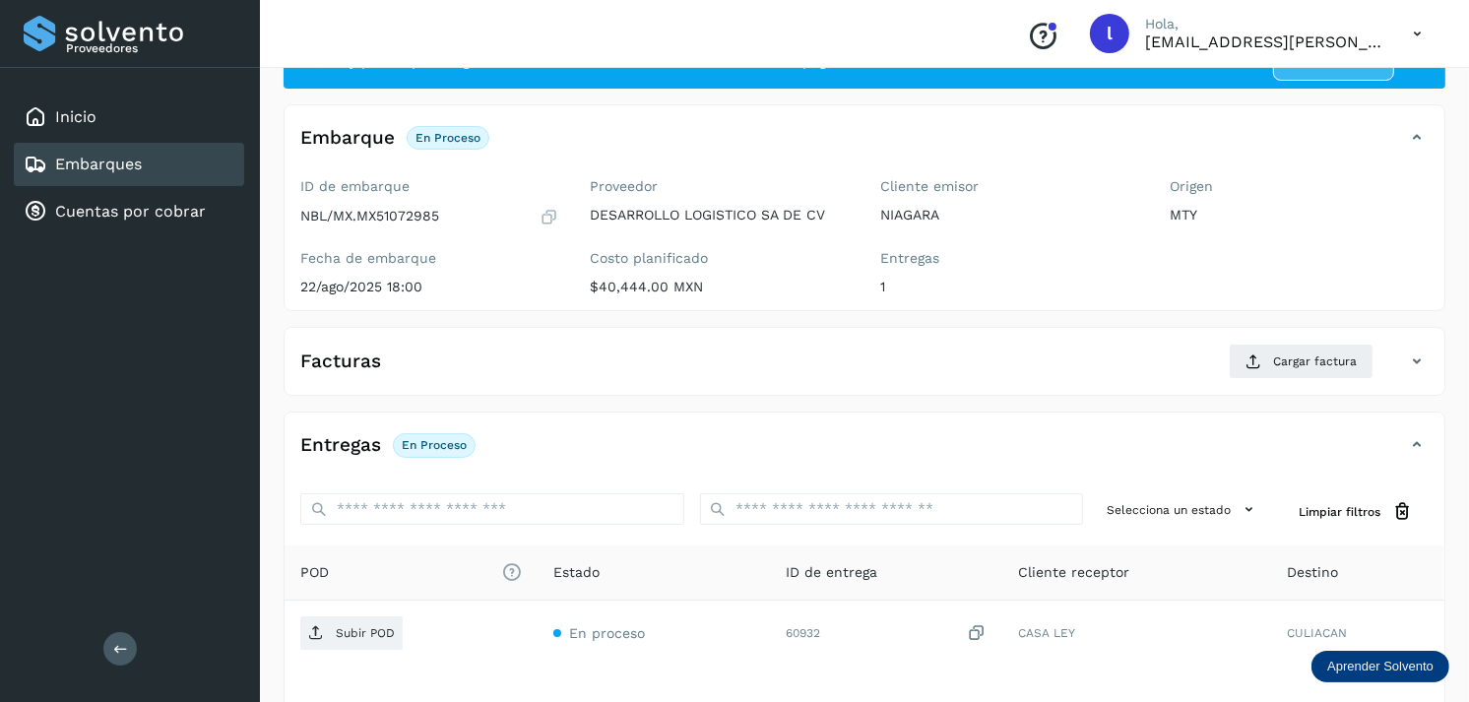  Describe the element at coordinates (347, 138) in the screenshot. I see `h4: Embarque` at that location.